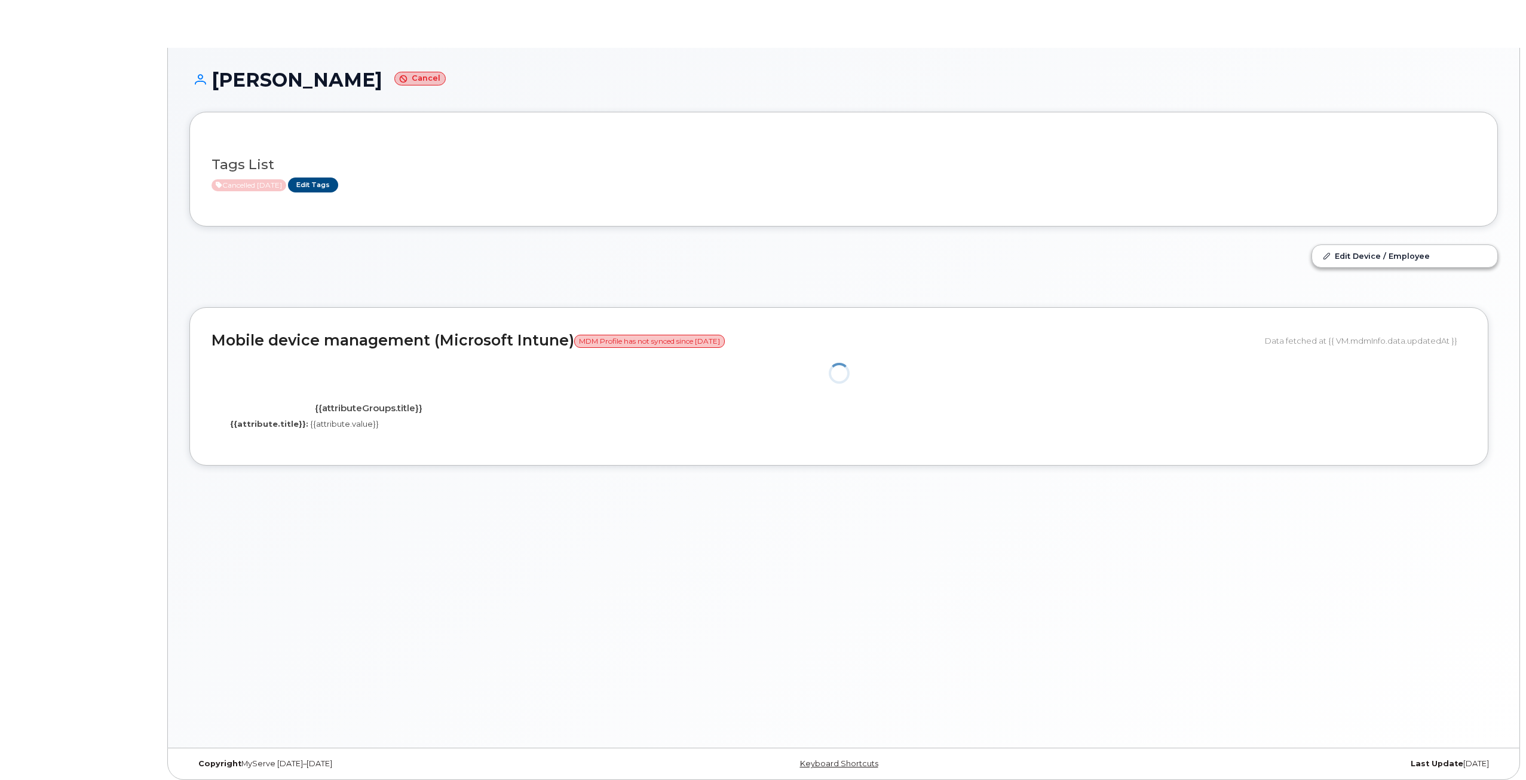 The width and height of the screenshot is (1526, 780). I want to click on a: Keyboard Shortcuts, so click(839, 763).